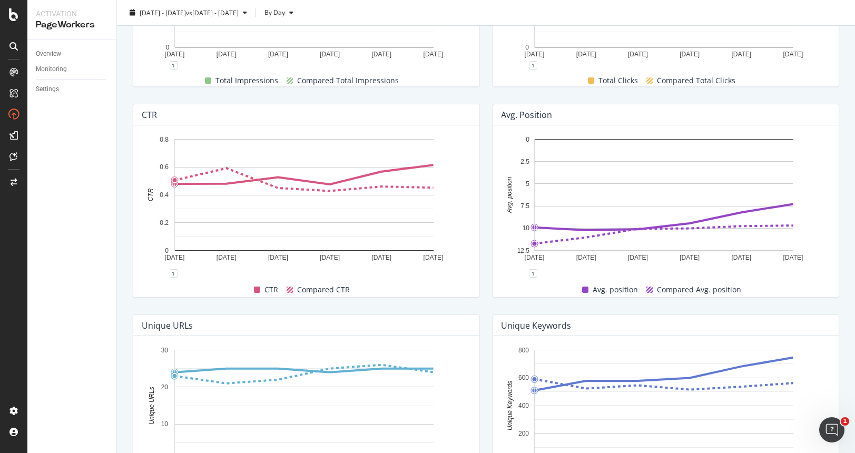 The image size is (855, 453). Describe the element at coordinates (72, 14) in the screenshot. I see `div: Activation` at that location.